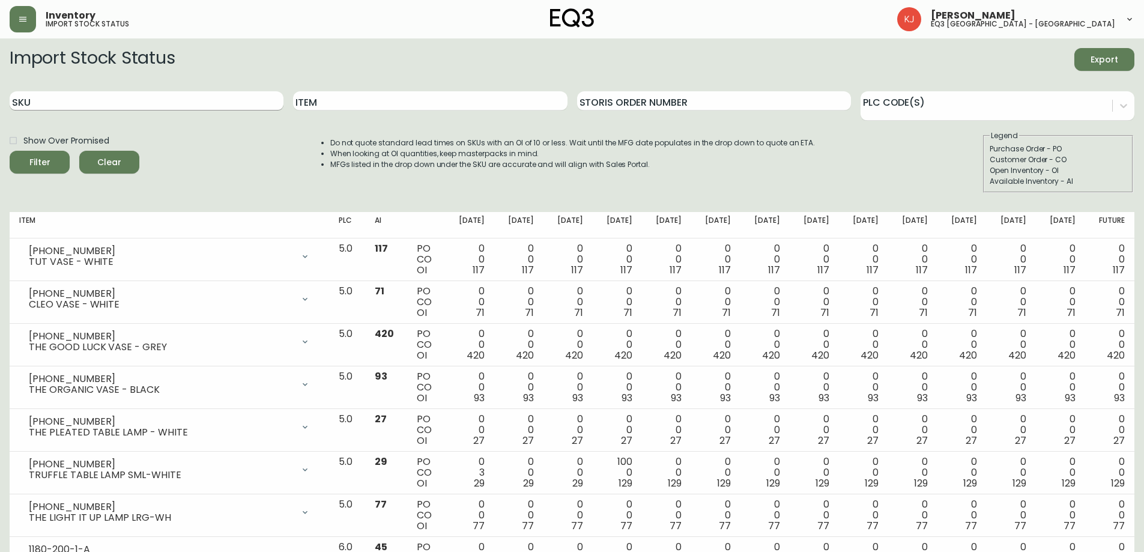 The width and height of the screenshot is (1144, 552). Describe the element at coordinates (40, 162) in the screenshot. I see `button: Filter` at that location.